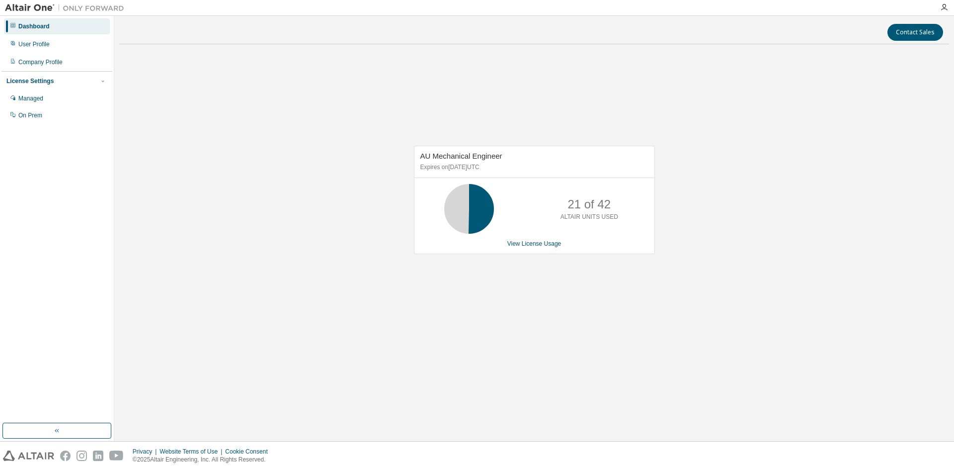  Describe the element at coordinates (249, 451) in the screenshot. I see `div: Cookie Consent` at that location.